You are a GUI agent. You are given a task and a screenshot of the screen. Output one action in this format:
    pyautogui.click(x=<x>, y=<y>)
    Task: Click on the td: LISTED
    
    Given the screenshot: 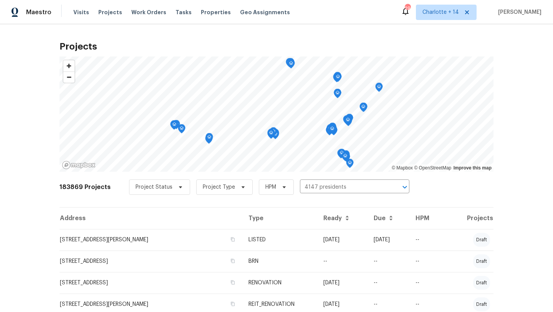 What is the action you would take?
    pyautogui.click(x=279, y=240)
    